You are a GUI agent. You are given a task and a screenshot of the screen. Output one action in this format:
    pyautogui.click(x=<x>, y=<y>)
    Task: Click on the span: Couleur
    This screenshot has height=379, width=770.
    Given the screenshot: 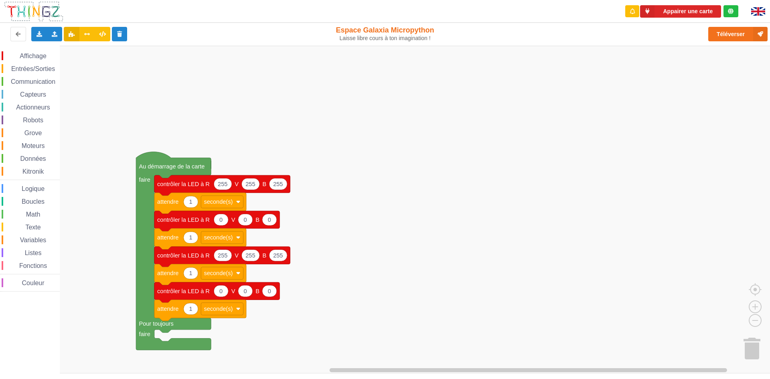 What is the action you would take?
    pyautogui.click(x=33, y=283)
    